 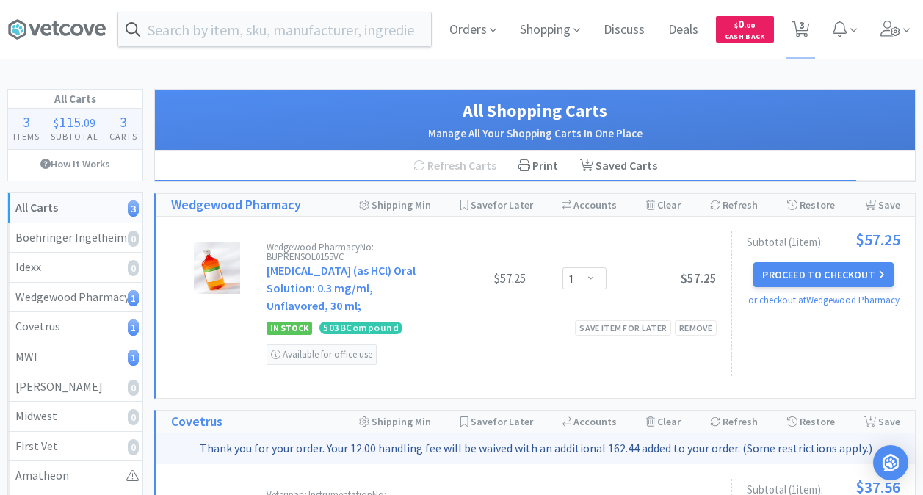 What do you see at coordinates (322, 355) in the screenshot?
I see `div: Available for office use` at bounding box center [322, 355].